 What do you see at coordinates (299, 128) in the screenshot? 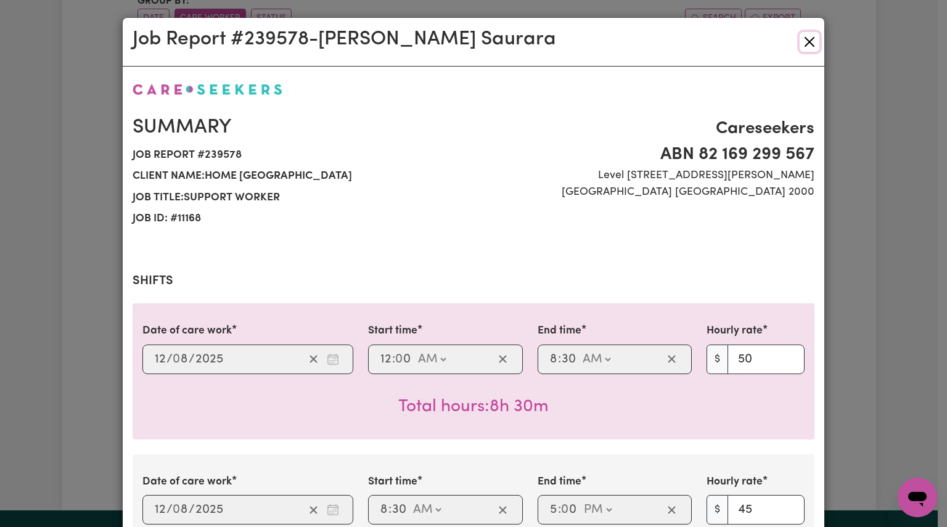
I see `h2: Summary` at bounding box center [299, 128].